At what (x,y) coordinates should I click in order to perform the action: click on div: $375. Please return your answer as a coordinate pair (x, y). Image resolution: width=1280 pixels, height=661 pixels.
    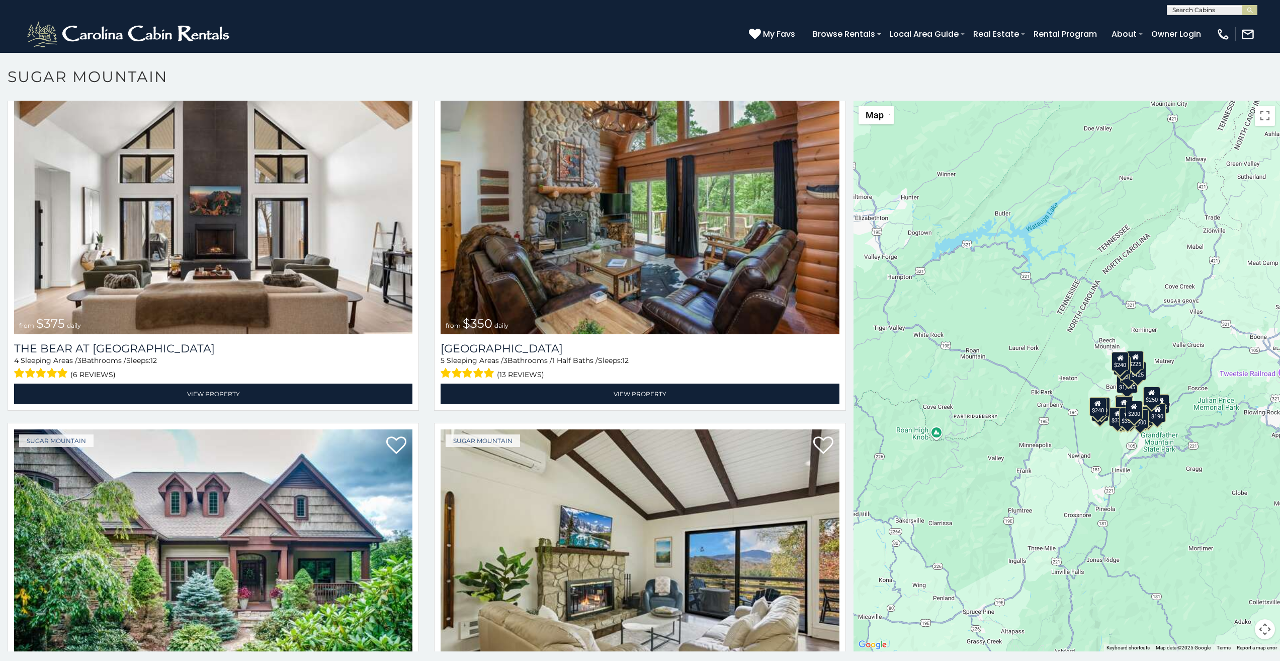
    Looking at the image, I should click on (1118, 417).